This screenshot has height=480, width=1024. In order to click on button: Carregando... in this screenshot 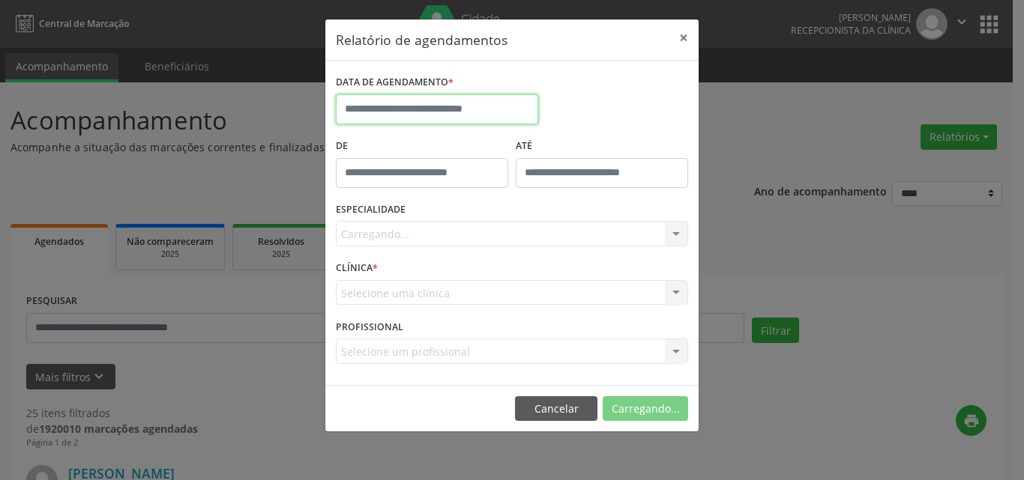, I will do `click(645, 409)`.